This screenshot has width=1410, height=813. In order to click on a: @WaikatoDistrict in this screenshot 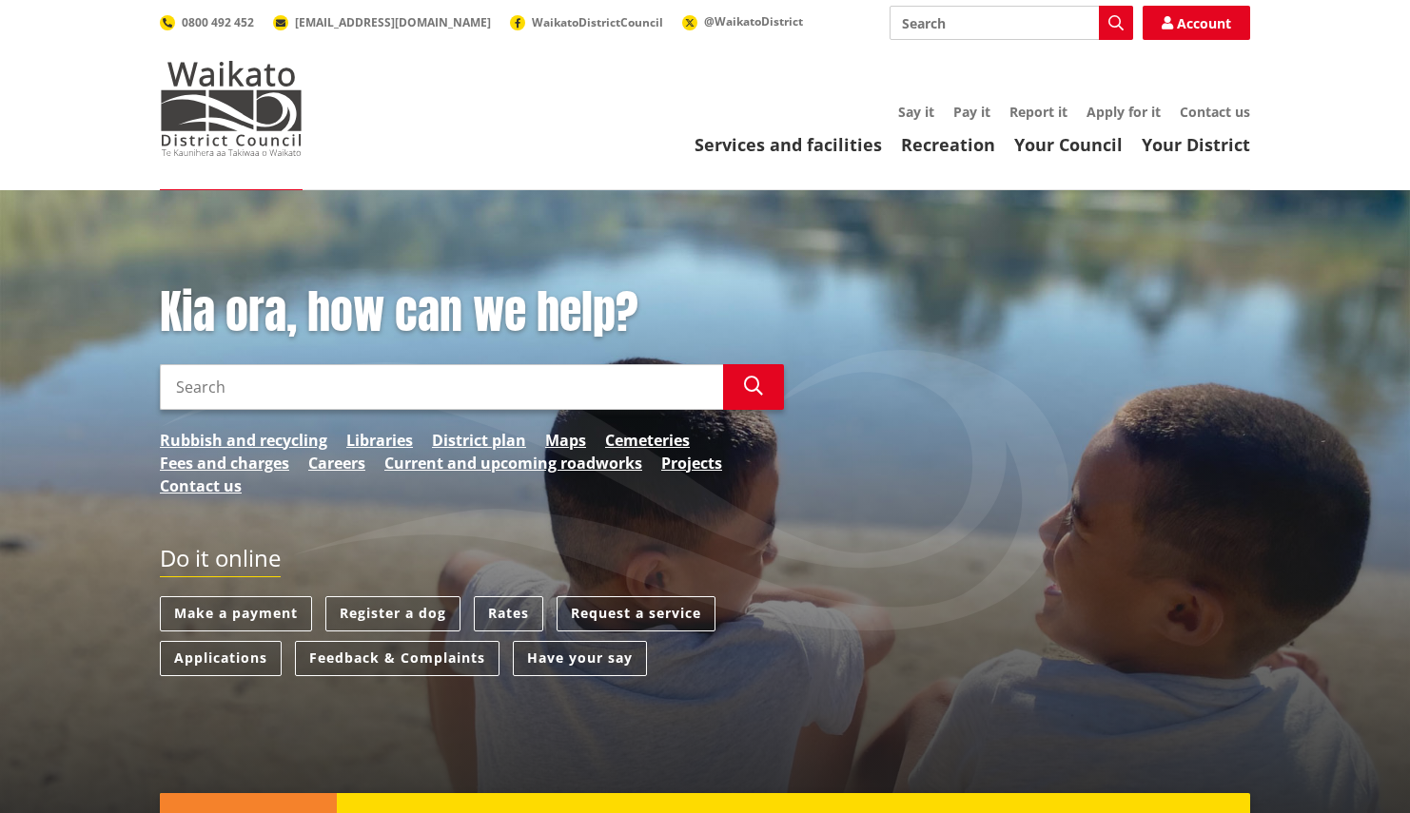, I will do `click(742, 21)`.